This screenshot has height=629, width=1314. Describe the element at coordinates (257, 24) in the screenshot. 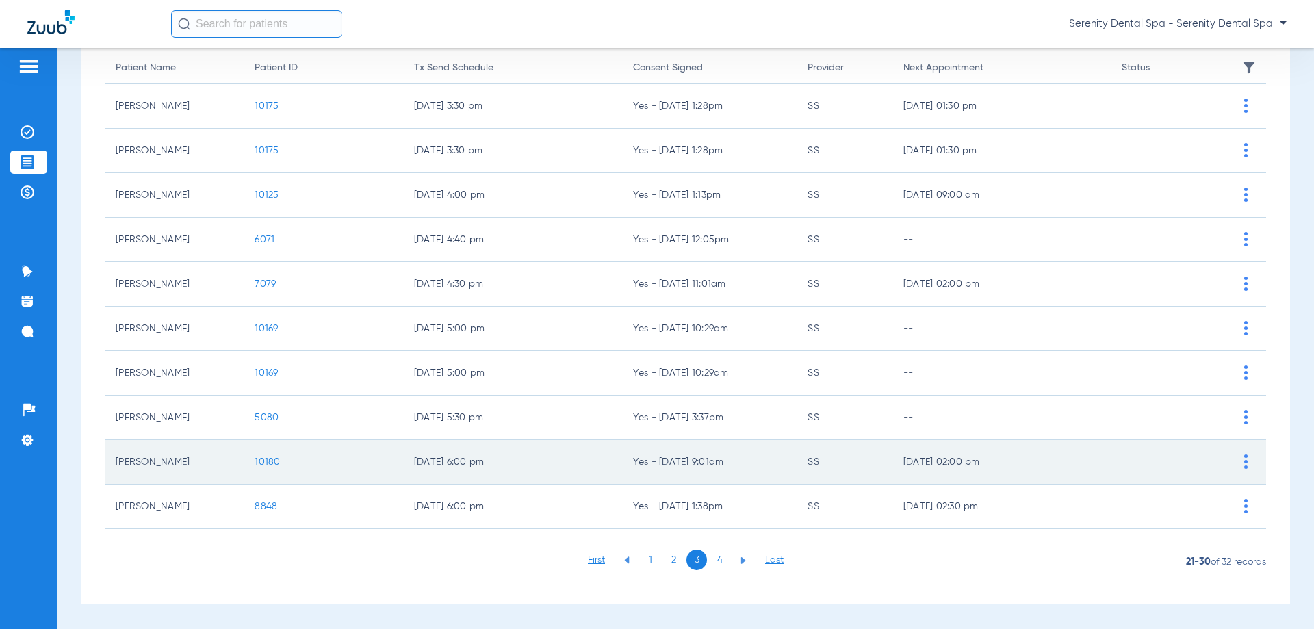

I see `input: Search for patients` at that location.